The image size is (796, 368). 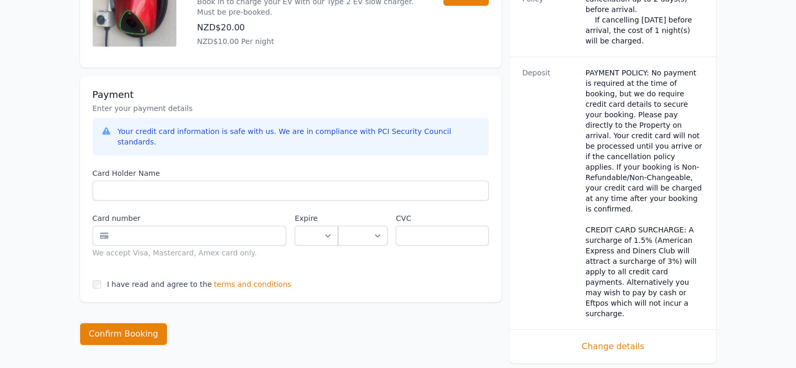 I want to click on h3: Payment, so click(x=291, y=95).